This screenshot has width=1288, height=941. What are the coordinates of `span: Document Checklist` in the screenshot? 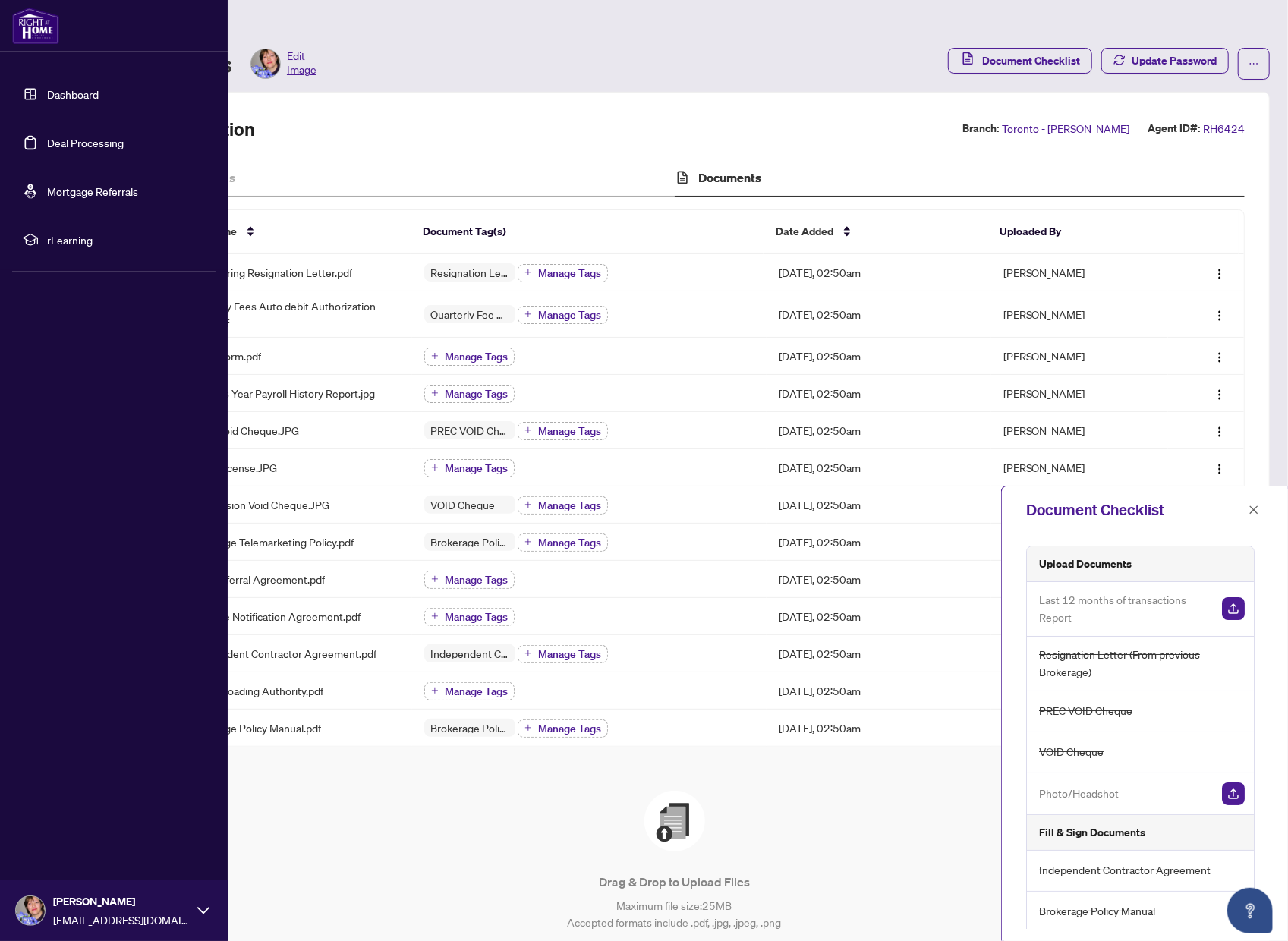 It's located at (1031, 61).